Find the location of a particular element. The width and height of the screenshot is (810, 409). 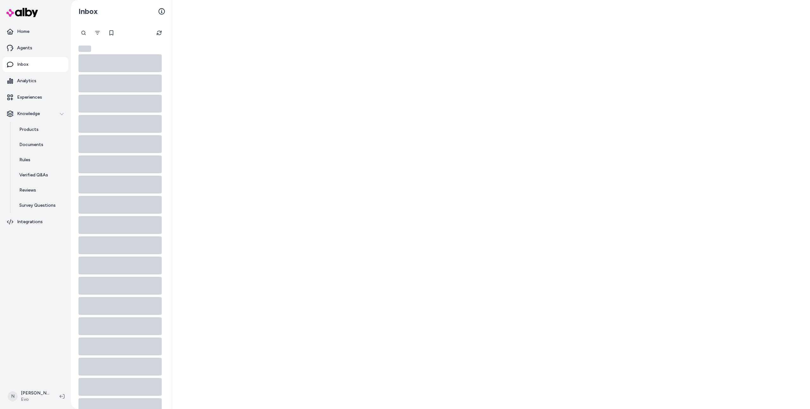

a: Reviews is located at coordinates (40, 190).